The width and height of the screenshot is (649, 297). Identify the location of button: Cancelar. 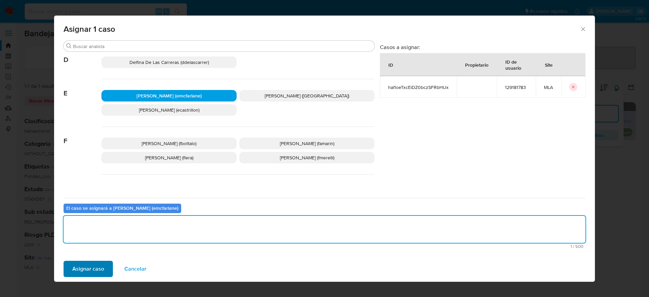
(135, 269).